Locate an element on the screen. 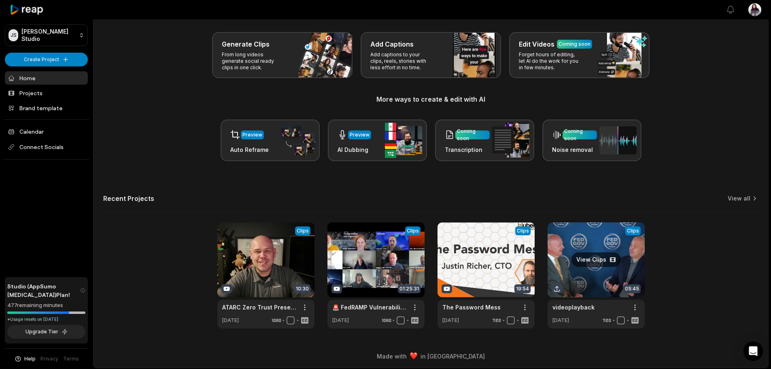 Image resolution: width=771 pixels, height=369 pixels. h3: More ways to create & edit with AI is located at coordinates (431, 99).